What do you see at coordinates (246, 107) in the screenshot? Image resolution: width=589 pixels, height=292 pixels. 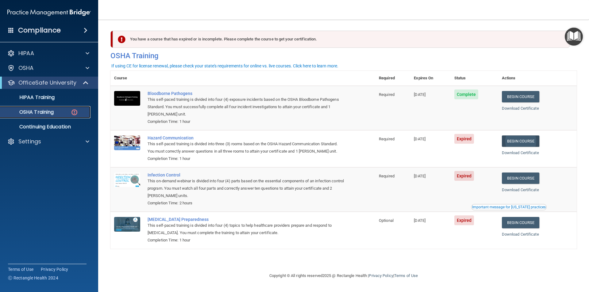 I see `div: This self-paced training is divided into four (4) exposure incidents based on the OSHA Bloodborne...` at bounding box center [246, 107].